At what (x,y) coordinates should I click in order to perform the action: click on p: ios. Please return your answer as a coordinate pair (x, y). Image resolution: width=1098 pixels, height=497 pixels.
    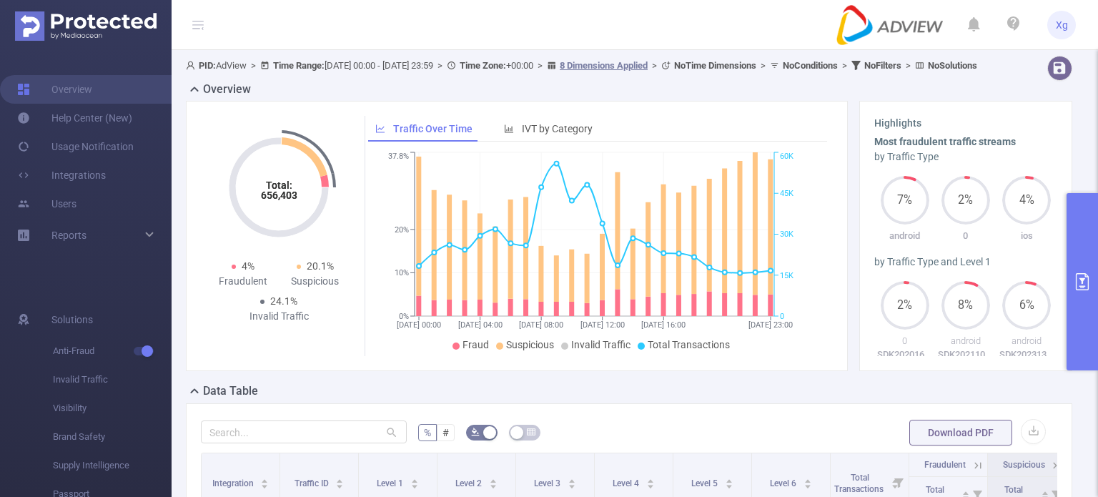
    Looking at the image, I should click on (1026, 236).